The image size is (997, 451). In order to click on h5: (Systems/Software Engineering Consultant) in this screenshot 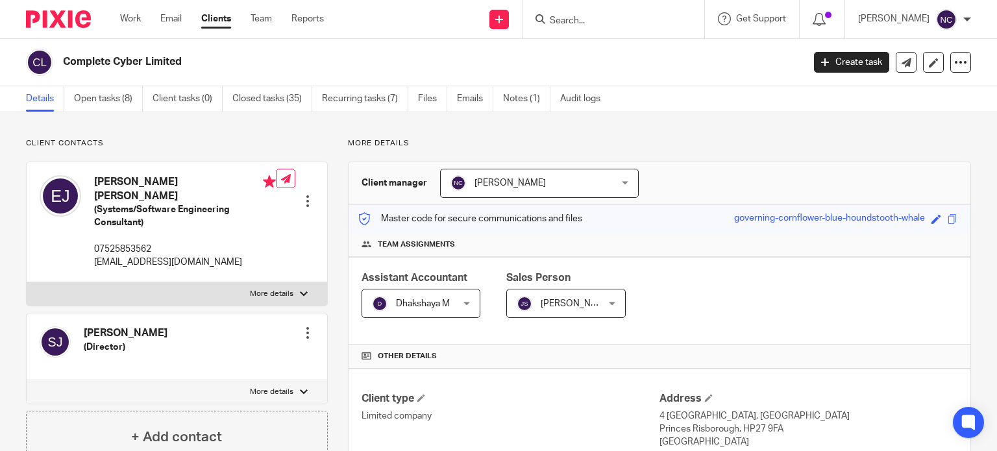, I will do `click(185, 216)`.